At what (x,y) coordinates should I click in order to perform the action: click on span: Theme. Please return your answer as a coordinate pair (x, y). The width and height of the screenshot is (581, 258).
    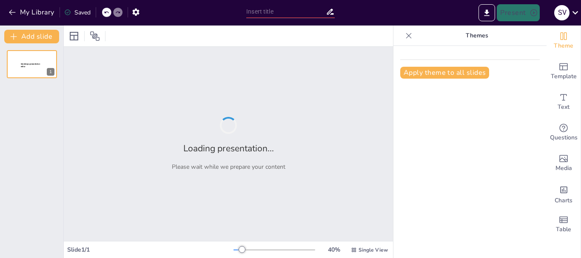
    Looking at the image, I should click on (564, 46).